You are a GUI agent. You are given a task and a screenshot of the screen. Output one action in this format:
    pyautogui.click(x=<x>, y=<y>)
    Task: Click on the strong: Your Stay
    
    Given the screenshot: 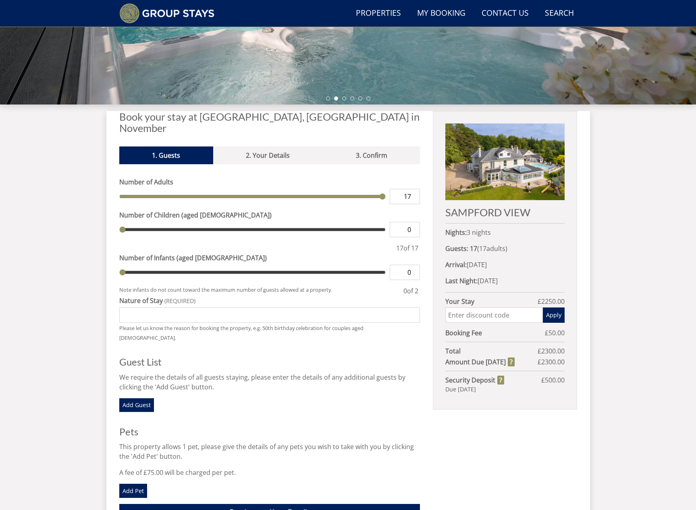 What is the action you would take?
    pyautogui.click(x=491, y=301)
    